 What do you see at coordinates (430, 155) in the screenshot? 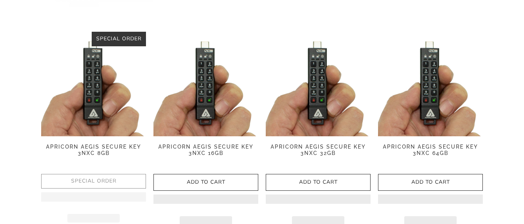
I see `a: Apricorn Aegis Secure Key 3NXC 64GB` at bounding box center [430, 155].